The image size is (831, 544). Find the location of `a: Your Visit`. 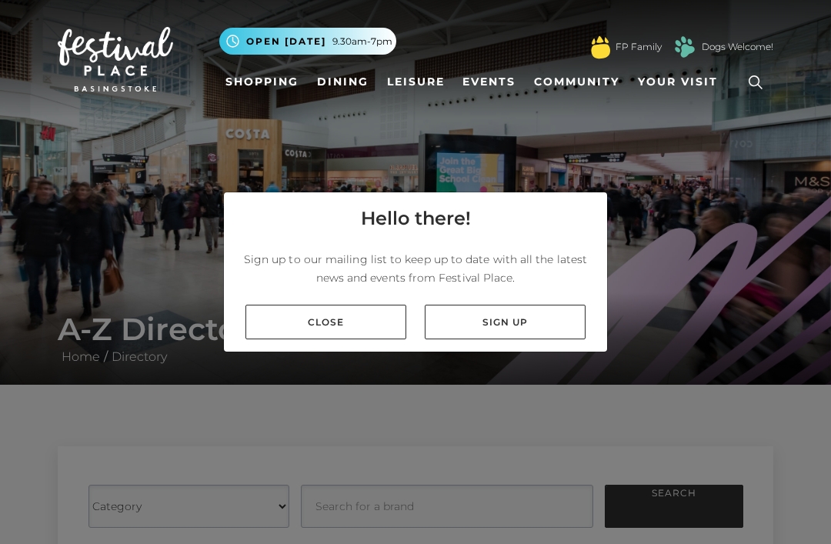

a: Your Visit is located at coordinates (682, 82).